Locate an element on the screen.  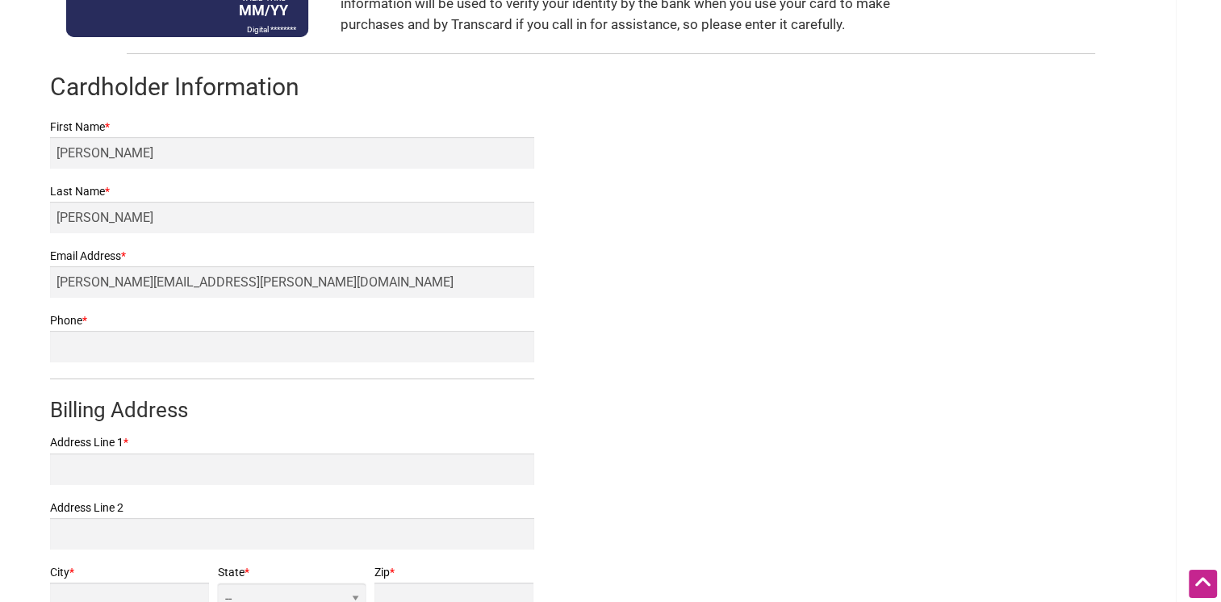
label: Zip is located at coordinates (454, 572).